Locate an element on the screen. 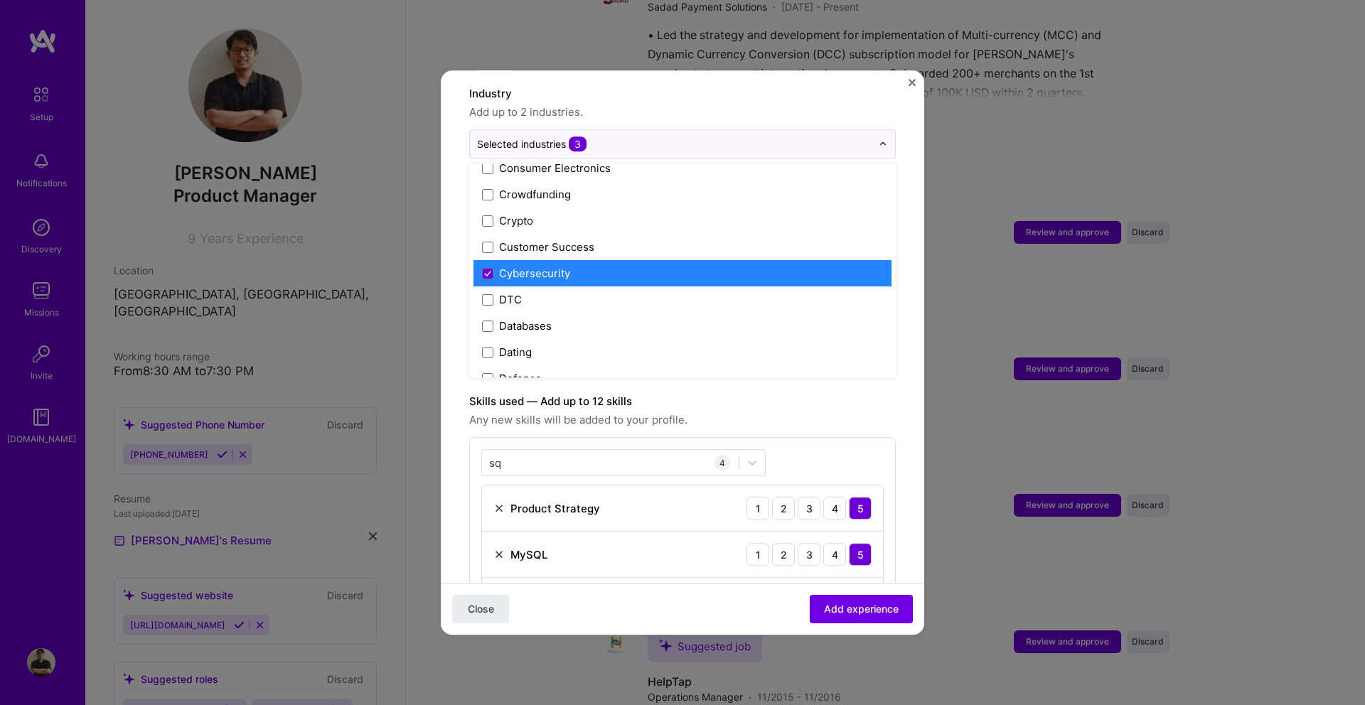 The image size is (1365, 705). label: Skills used — Add up to 12 skills is located at coordinates (682, 402).